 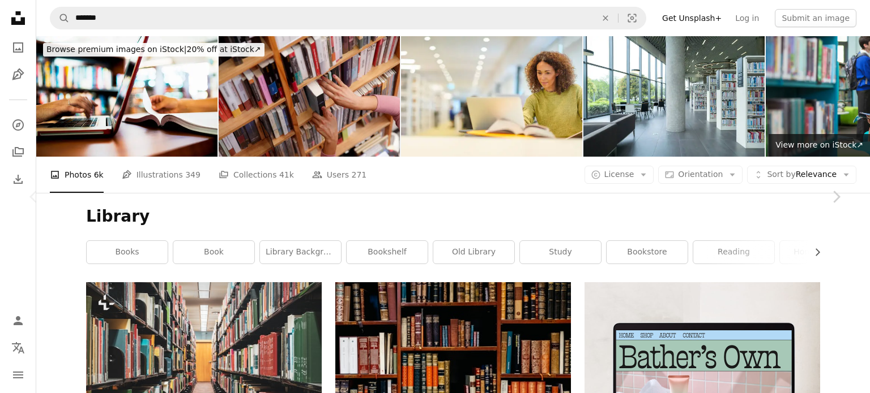 I want to click on a: Browse premium images on iStock|20% off at iStock↗, so click(x=153, y=50).